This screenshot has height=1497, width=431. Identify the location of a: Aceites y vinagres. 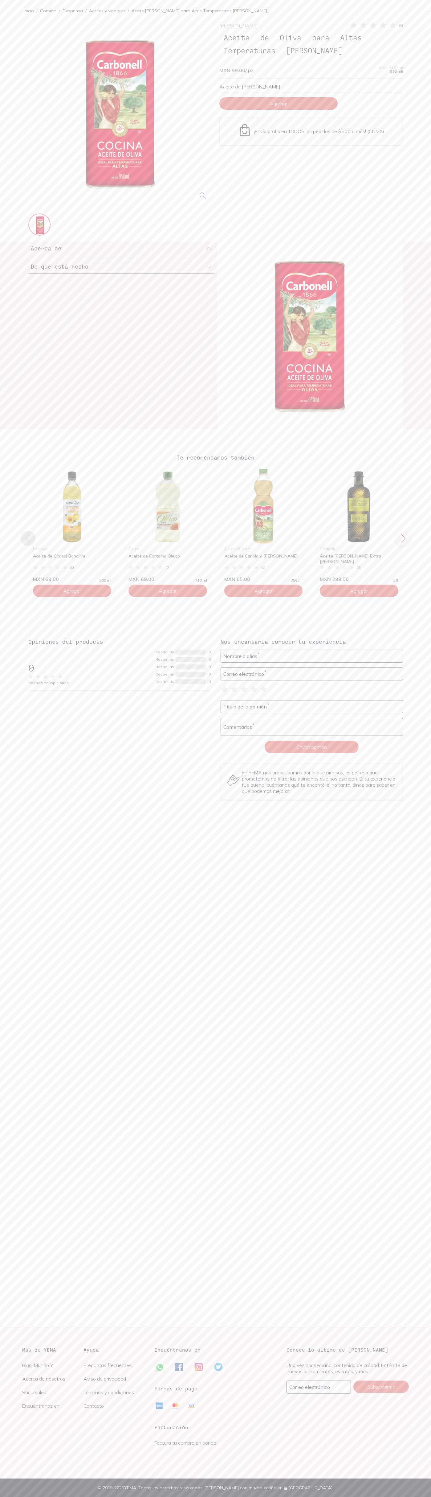
(107, 11).